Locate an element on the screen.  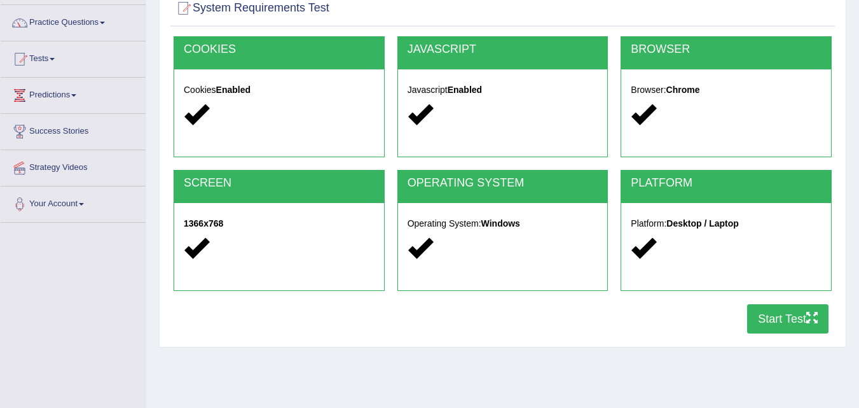
a: Predictions is located at coordinates (73, 93).